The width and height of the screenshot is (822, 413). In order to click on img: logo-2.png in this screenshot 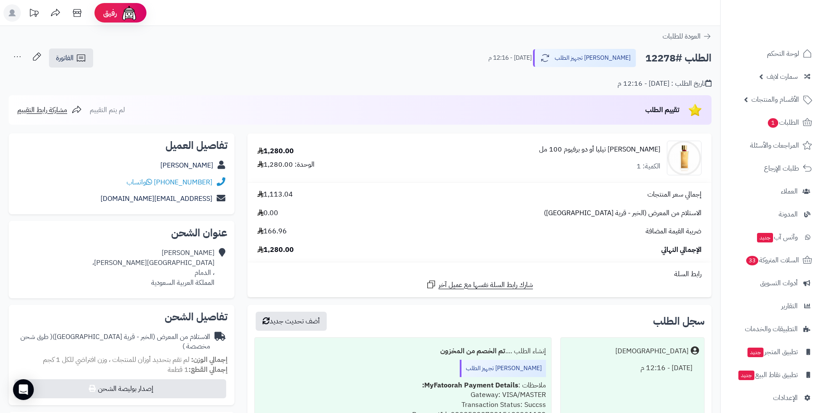, I will do `click(788, 29)`.